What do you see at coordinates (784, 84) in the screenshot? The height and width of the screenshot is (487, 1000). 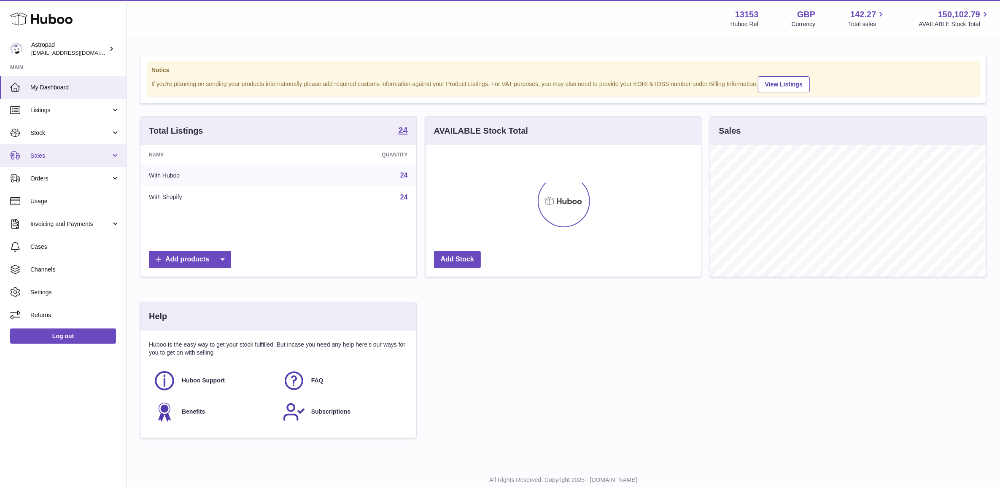 I see `a: View Listings` at bounding box center [784, 84].